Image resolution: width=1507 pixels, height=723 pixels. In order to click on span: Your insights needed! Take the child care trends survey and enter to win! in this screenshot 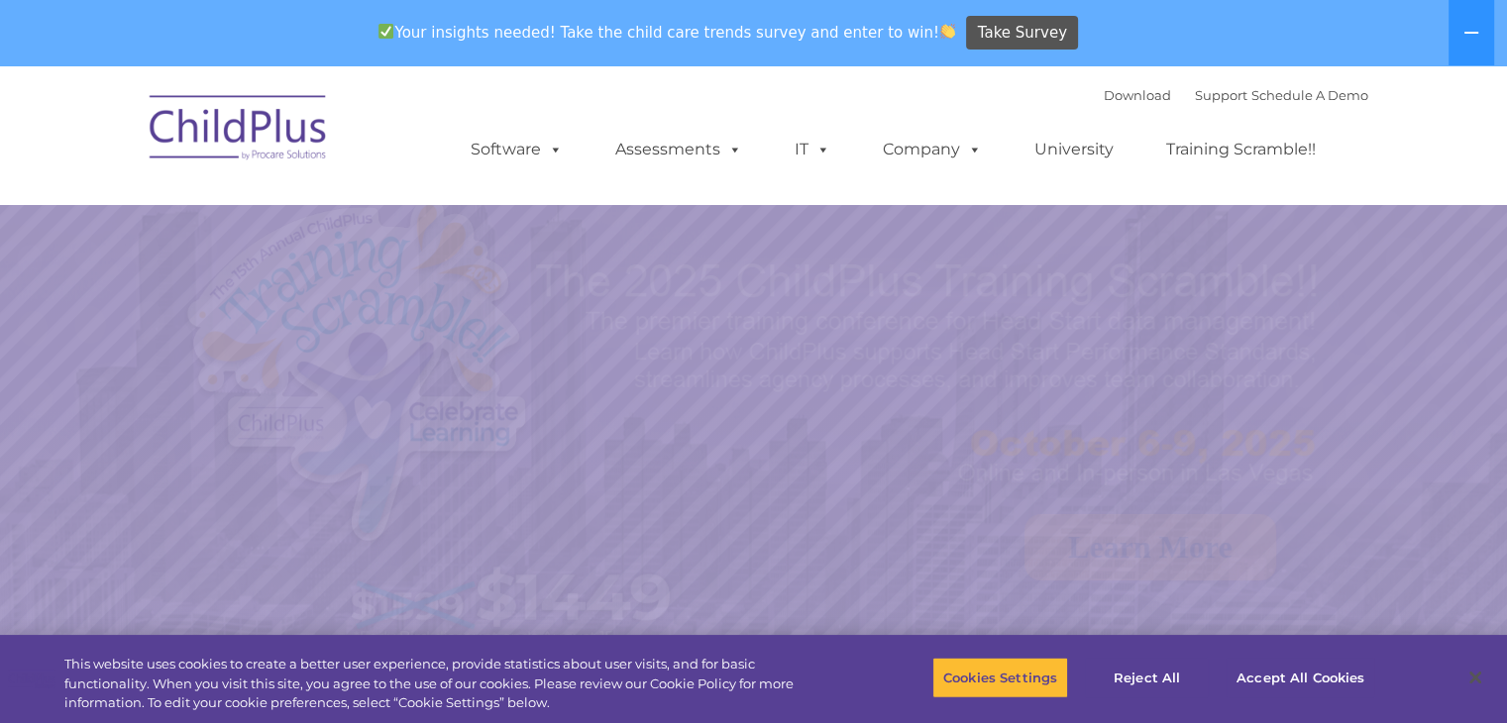, I will do `click(667, 32)`.